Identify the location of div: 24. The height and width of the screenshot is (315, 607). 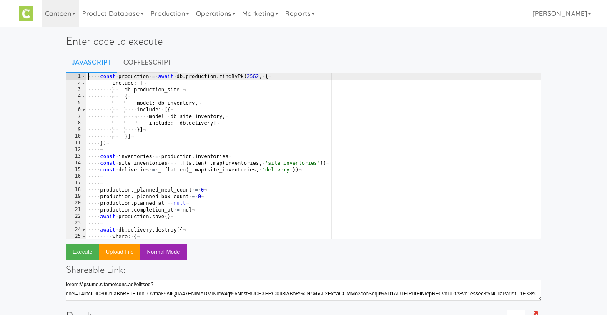
(76, 230).